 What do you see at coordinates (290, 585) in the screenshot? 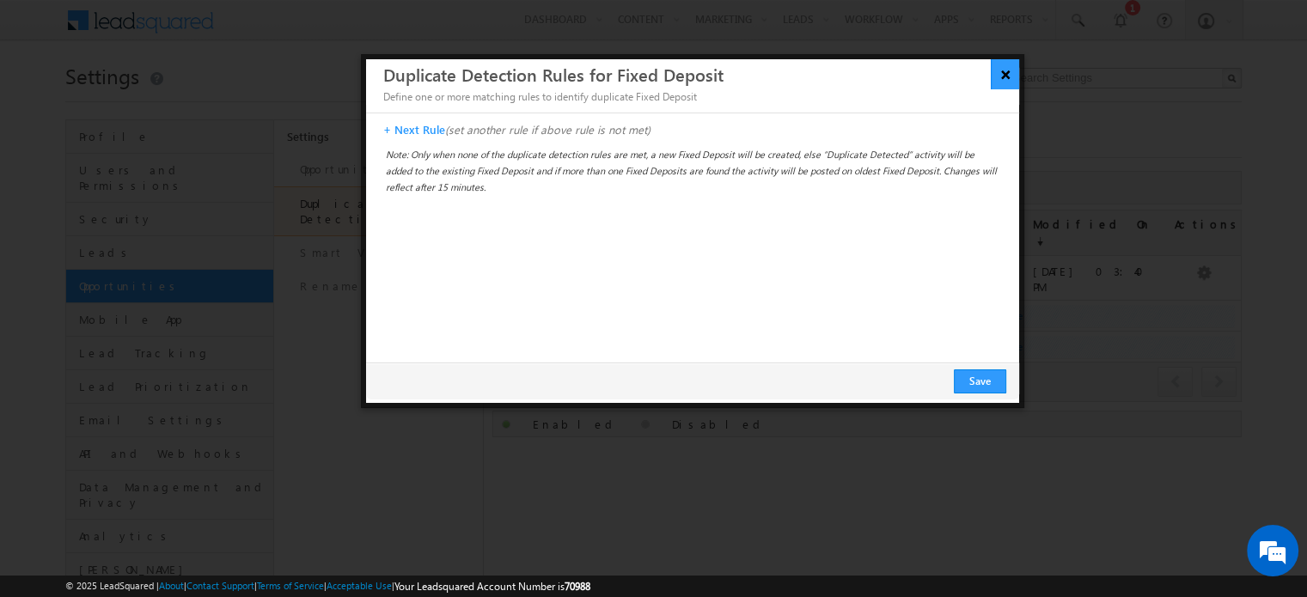
I see `a: Terms of Service` at bounding box center [290, 585].